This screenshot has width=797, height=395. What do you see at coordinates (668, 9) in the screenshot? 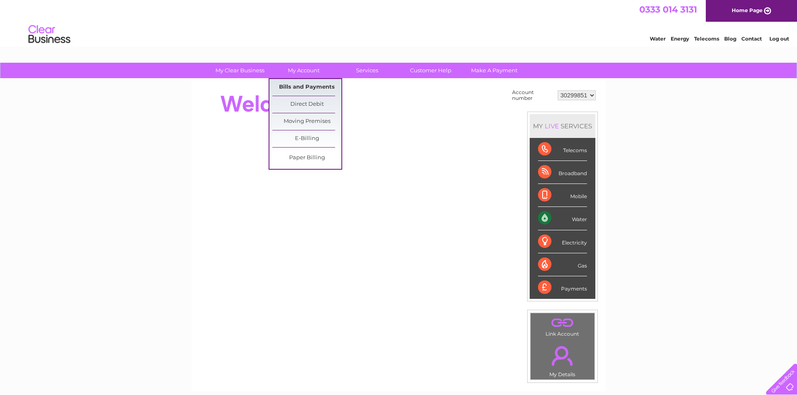
I see `a: 0333 014 3131` at bounding box center [668, 9].